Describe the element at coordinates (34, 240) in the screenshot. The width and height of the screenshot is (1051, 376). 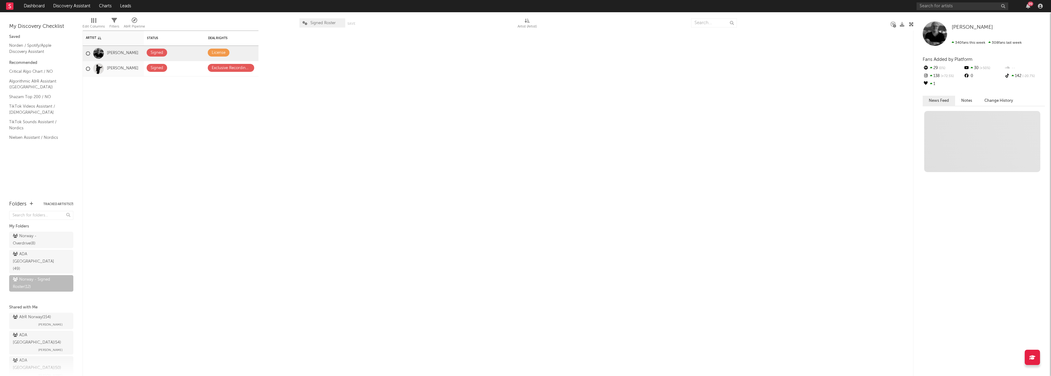
I see `div: Norway - Overdrive ( 8 )` at that location.